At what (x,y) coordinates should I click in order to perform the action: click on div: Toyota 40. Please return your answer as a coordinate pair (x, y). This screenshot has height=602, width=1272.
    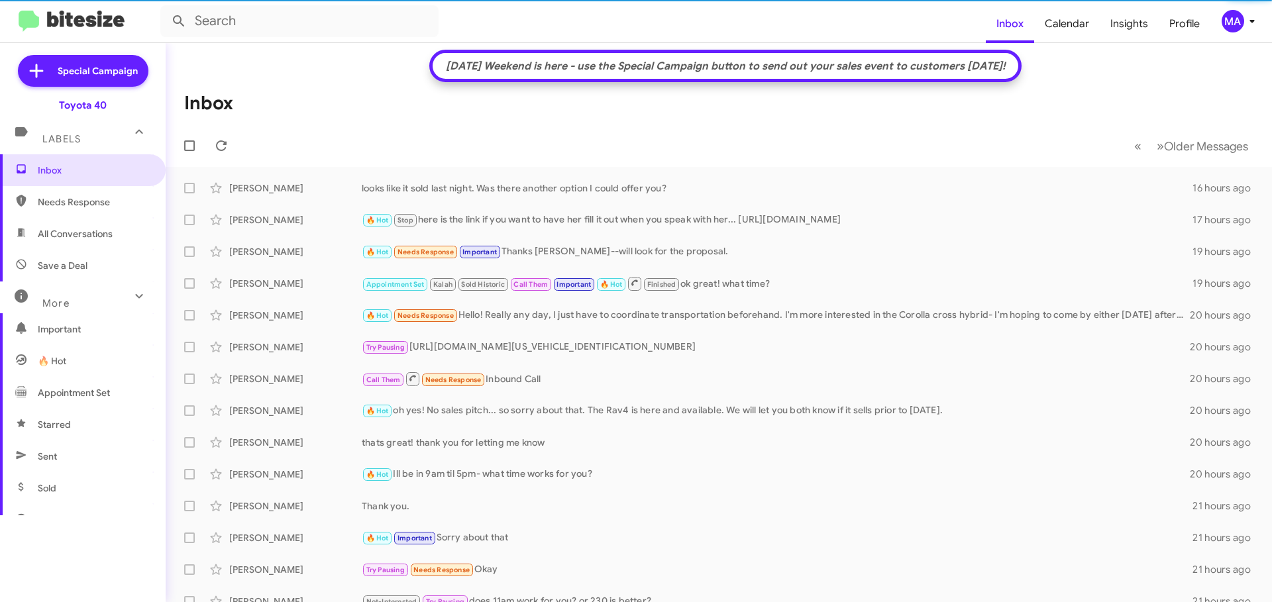
    Looking at the image, I should click on (83, 105).